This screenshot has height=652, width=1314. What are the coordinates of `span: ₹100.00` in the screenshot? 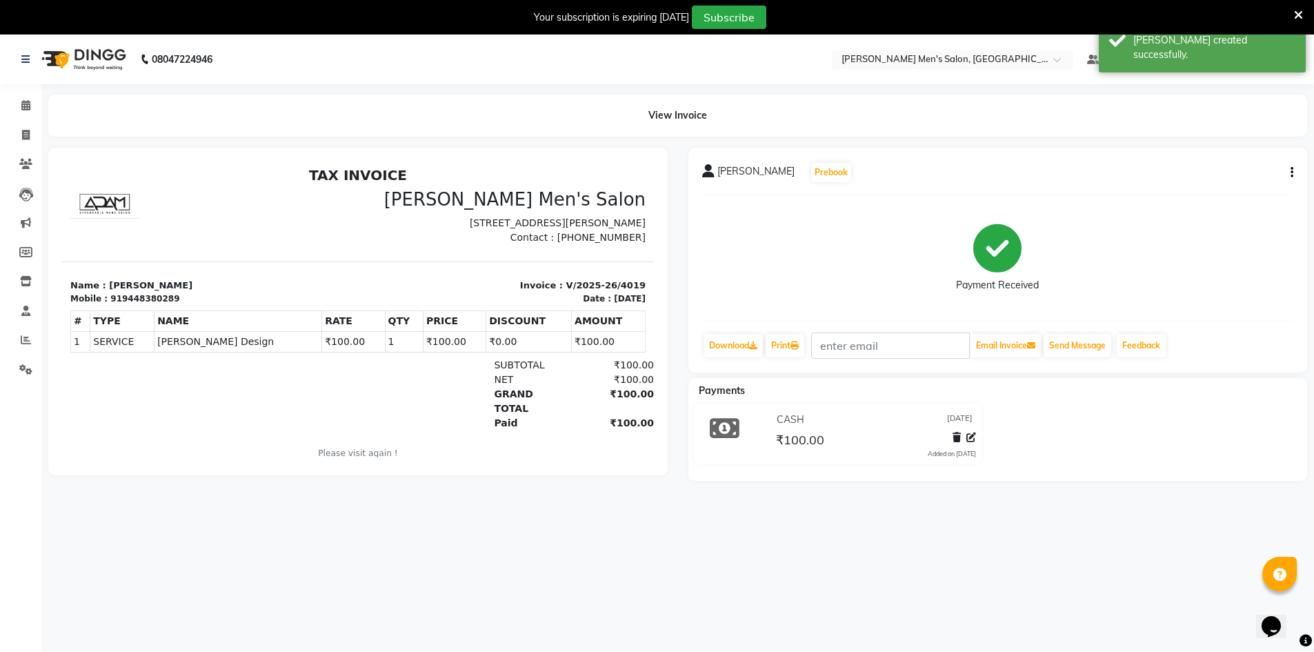 It's located at (800, 441).